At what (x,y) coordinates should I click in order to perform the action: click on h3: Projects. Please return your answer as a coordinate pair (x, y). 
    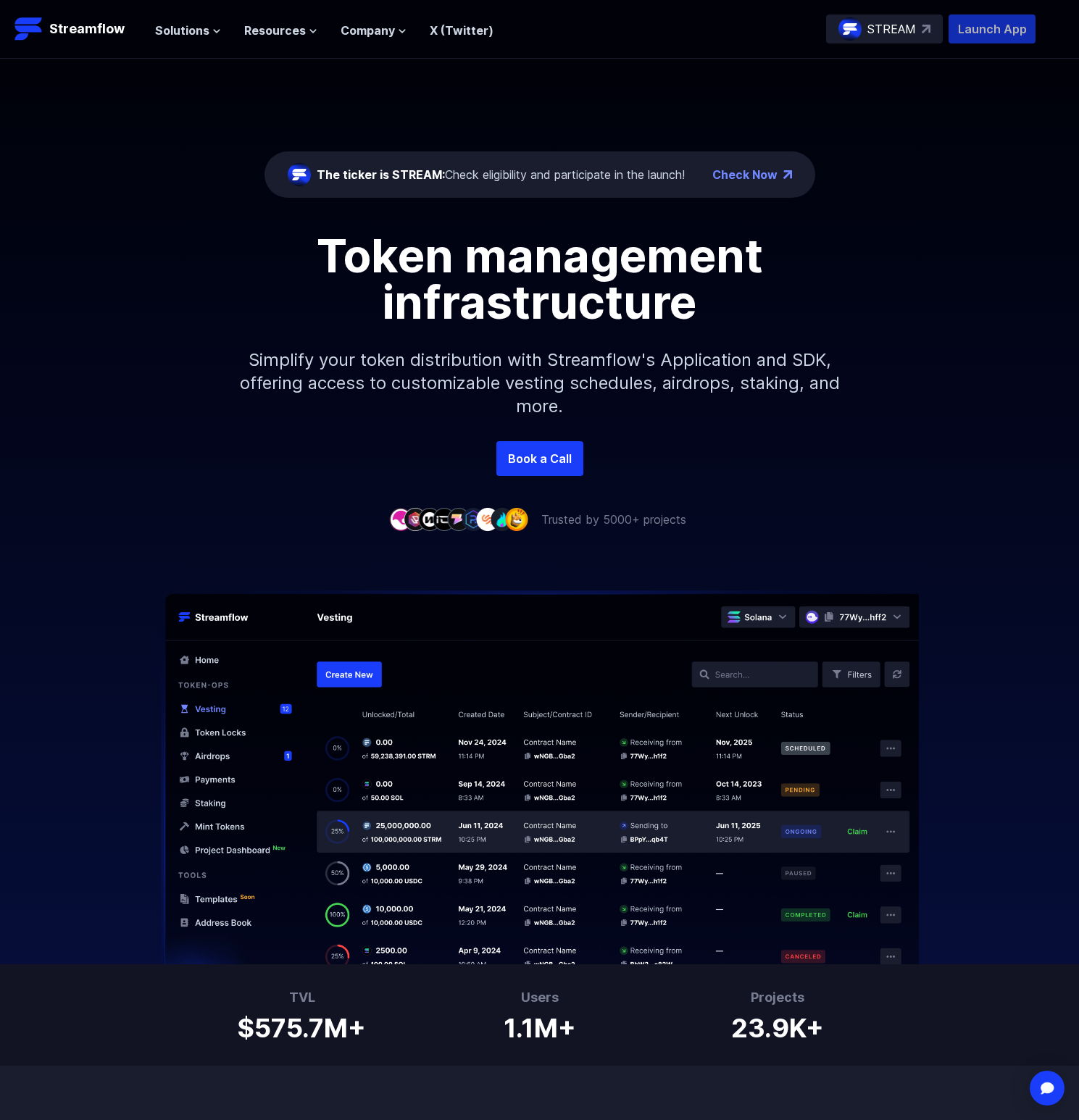
    Looking at the image, I should click on (778, 998).